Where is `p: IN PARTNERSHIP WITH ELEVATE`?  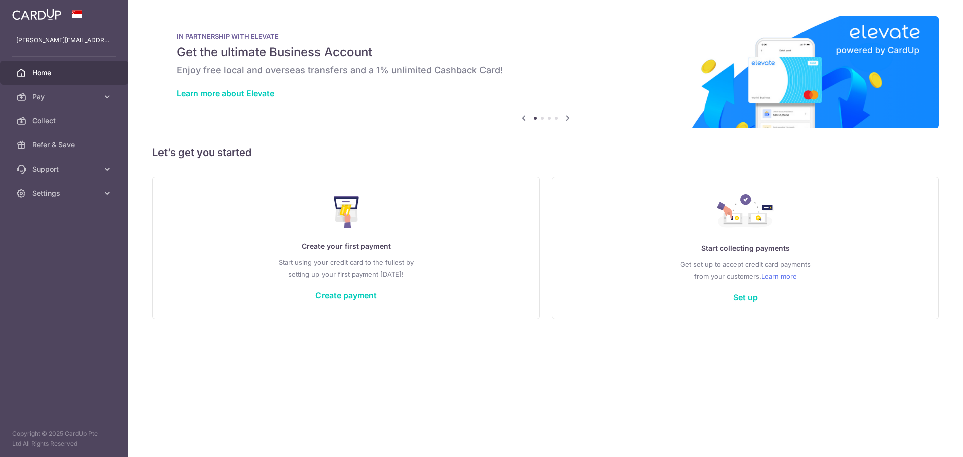
p: IN PARTNERSHIP WITH ELEVATE is located at coordinates (546, 36).